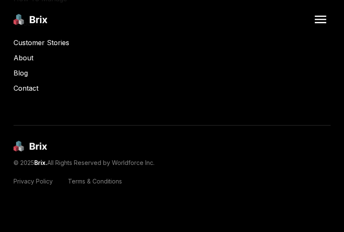 Image resolution: width=344 pixels, height=232 pixels. Describe the element at coordinates (95, 182) in the screenshot. I see `a: Terms & Conditions` at that location.